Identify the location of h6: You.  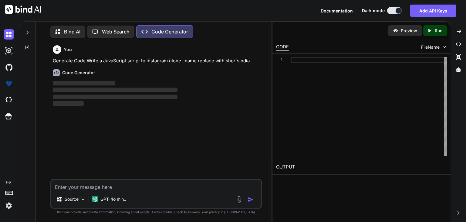
(68, 49).